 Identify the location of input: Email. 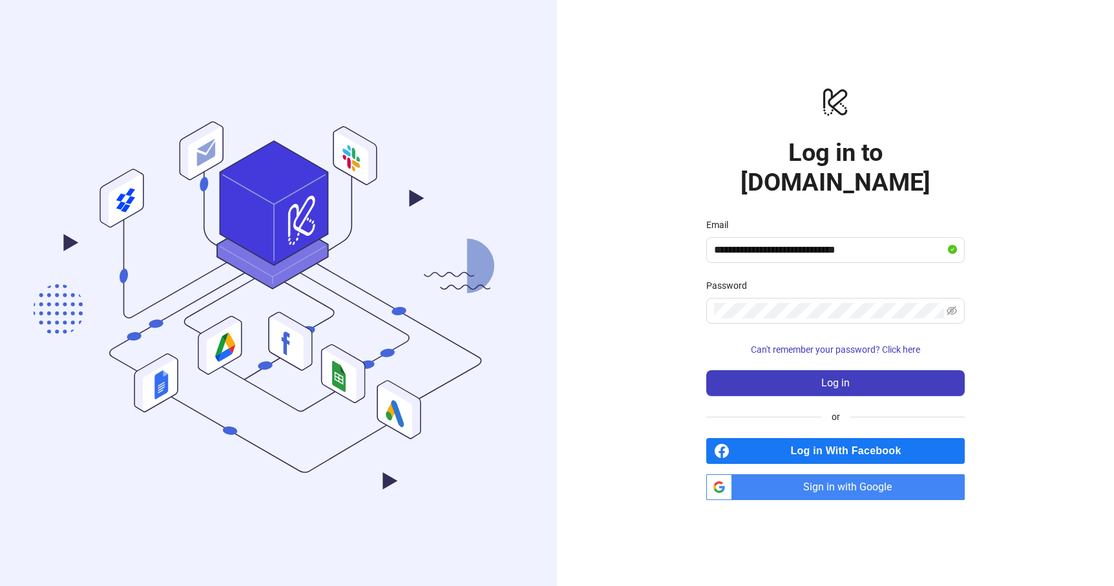
(830, 250).